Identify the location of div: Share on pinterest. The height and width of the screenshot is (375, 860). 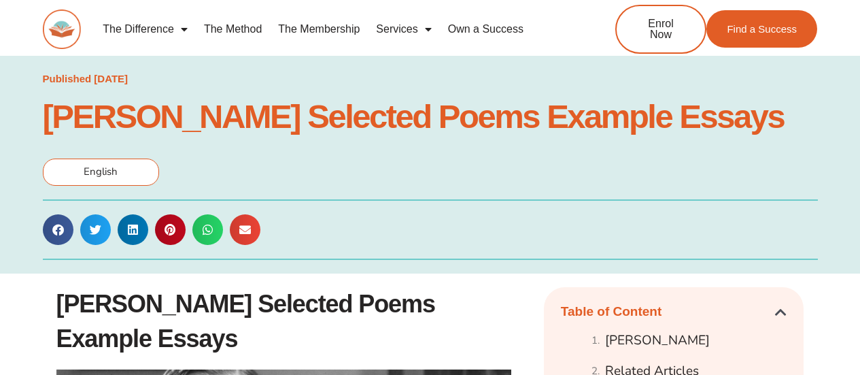
(170, 229).